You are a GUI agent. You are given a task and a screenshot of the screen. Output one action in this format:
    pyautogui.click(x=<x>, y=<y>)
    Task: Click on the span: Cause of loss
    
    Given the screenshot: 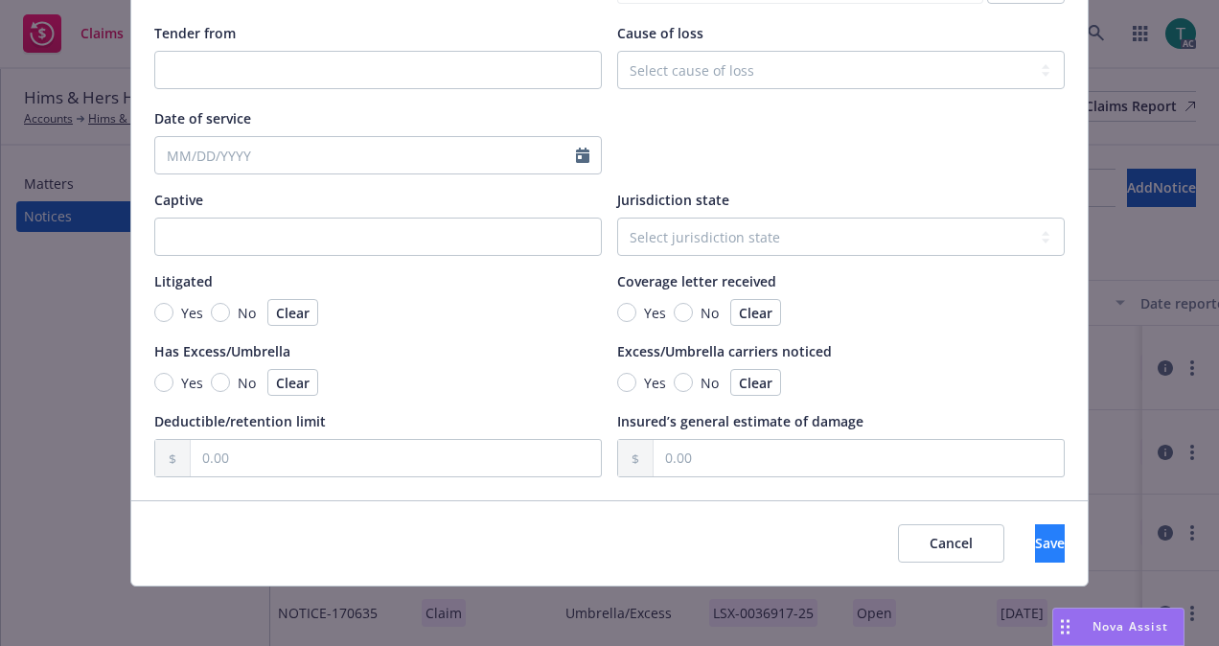 What is the action you would take?
    pyautogui.click(x=660, y=33)
    